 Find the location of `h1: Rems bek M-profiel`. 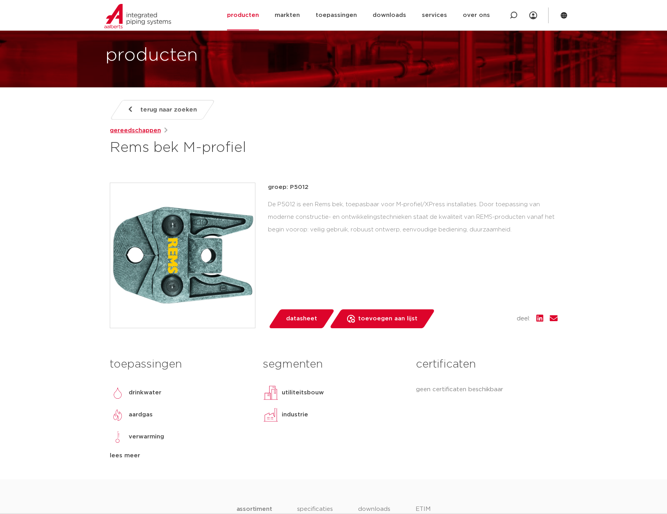

h1: Rems bek M-profiel is located at coordinates (257, 148).